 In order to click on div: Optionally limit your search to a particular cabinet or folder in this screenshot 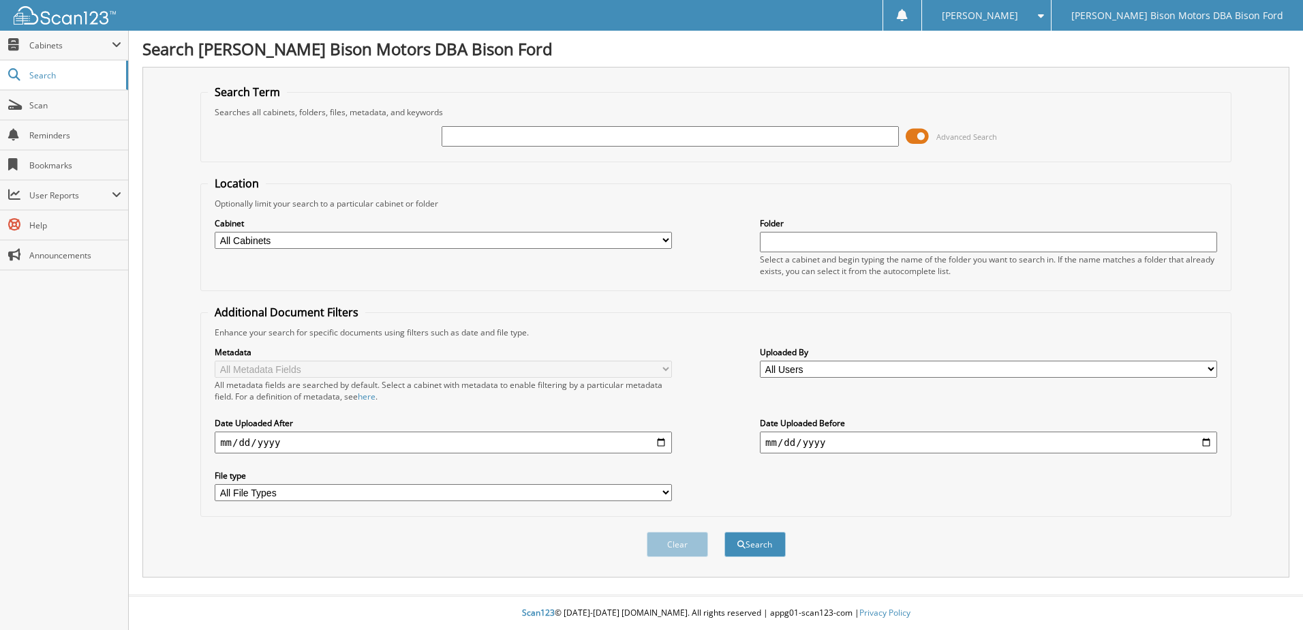, I will do `click(716, 203)`.